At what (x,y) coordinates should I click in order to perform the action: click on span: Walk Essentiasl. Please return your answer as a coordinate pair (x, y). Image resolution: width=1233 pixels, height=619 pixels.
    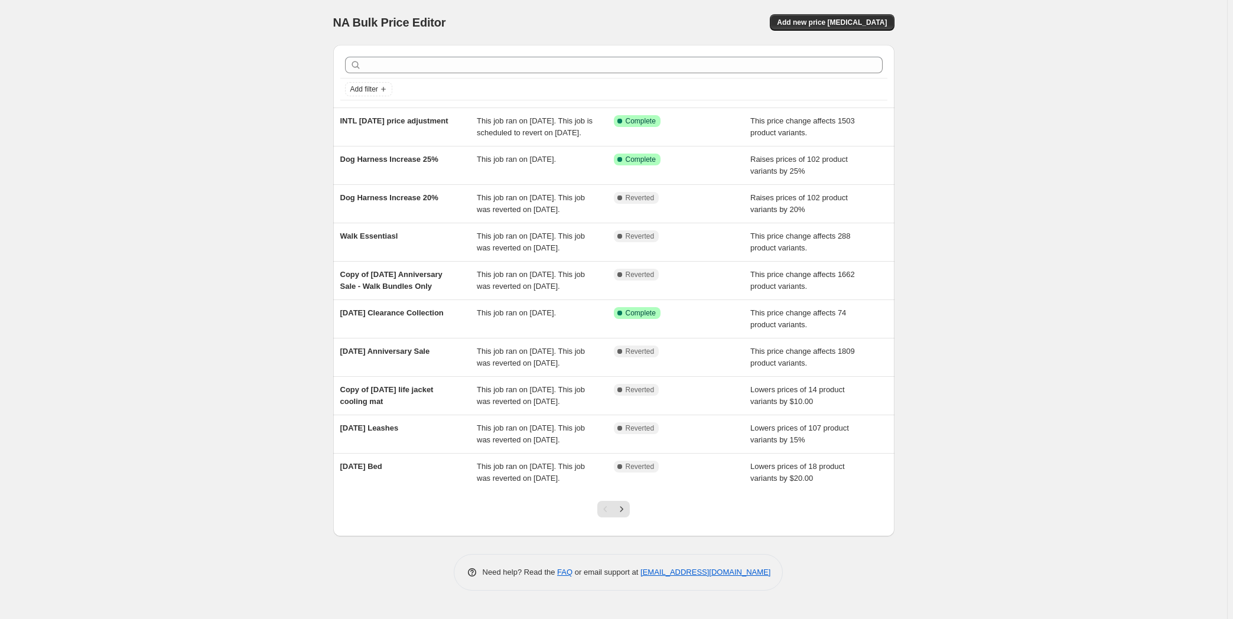
    Looking at the image, I should click on (369, 236).